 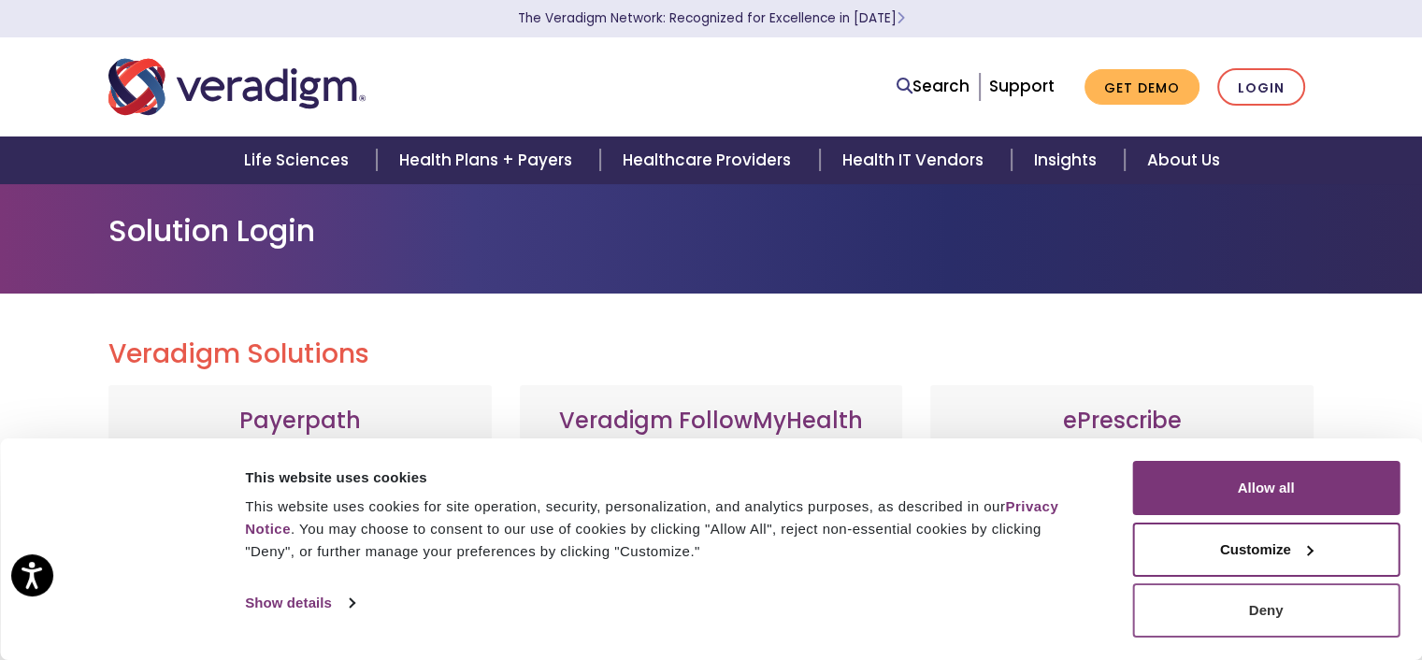 What do you see at coordinates (1266, 550) in the screenshot?
I see `button: Customize` at bounding box center [1266, 550].